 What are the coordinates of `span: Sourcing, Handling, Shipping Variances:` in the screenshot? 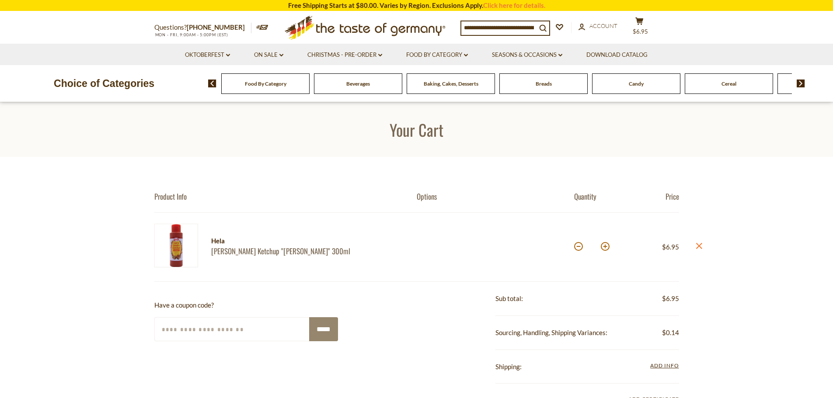 It's located at (552, 333).